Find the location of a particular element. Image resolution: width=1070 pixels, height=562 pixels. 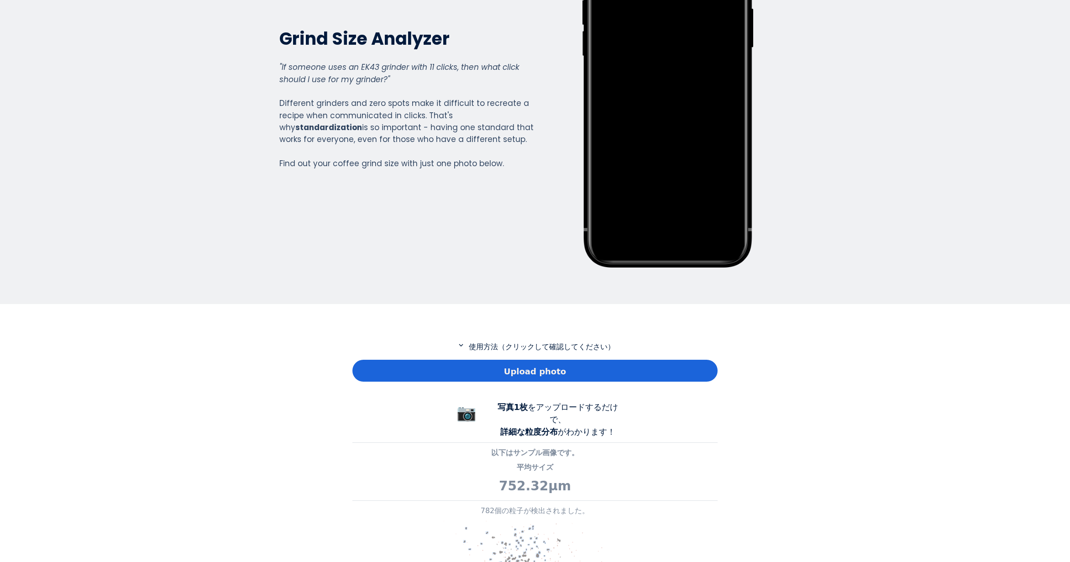

b: 写真1枚 is located at coordinates (513, 407).